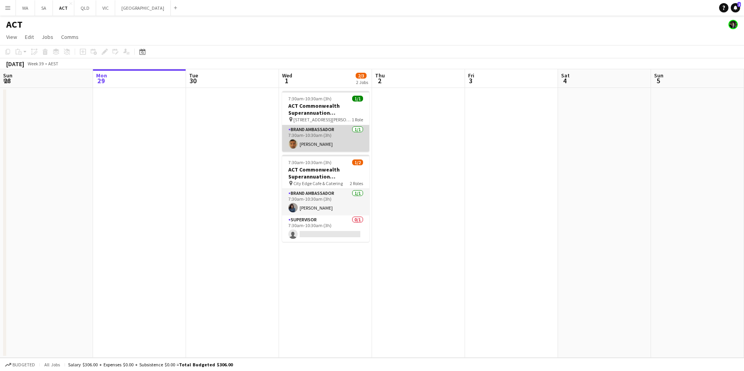  I want to click on a: 2, so click(736, 8).